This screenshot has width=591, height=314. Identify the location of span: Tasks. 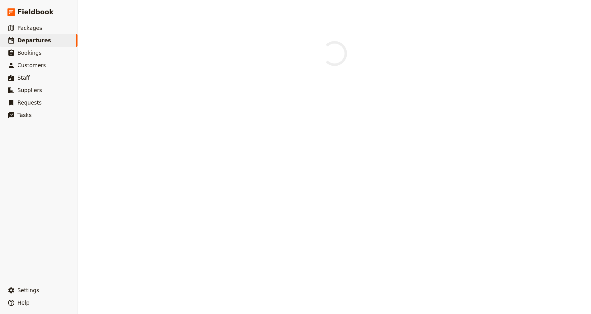
(25, 115).